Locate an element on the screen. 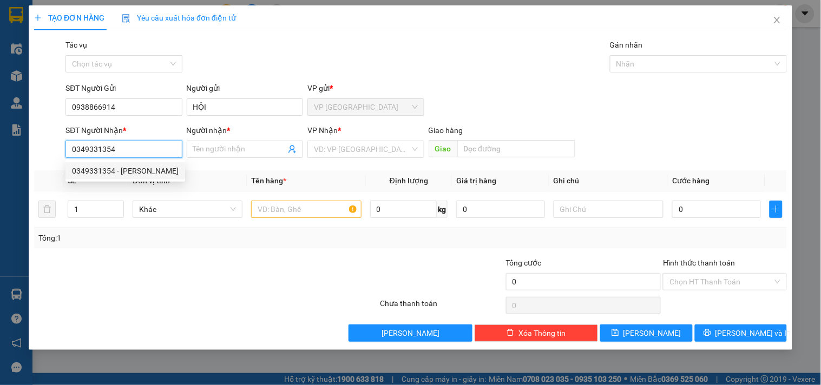  div: tài is located at coordinates (64, 42).